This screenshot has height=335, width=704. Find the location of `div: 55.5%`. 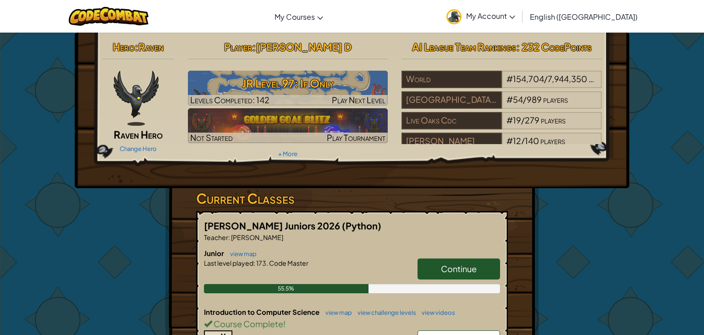

div: 55.5% is located at coordinates (286, 288).